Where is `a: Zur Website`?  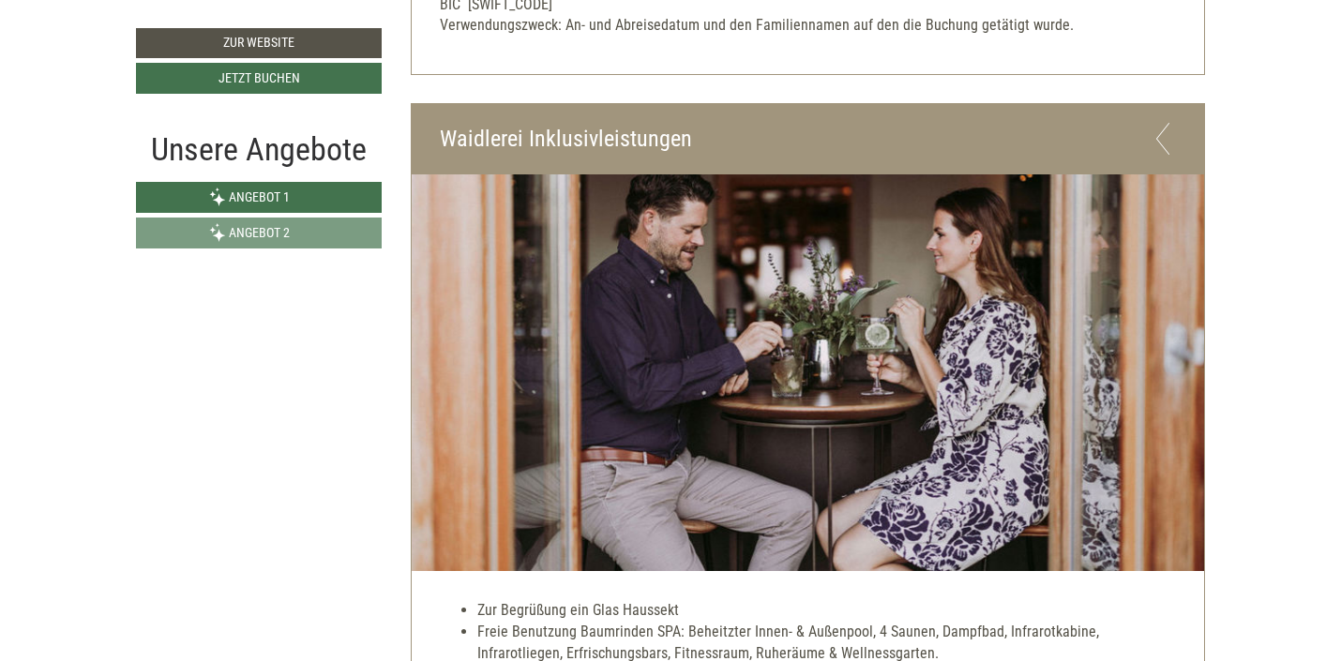 a: Zur Website is located at coordinates (259, 43).